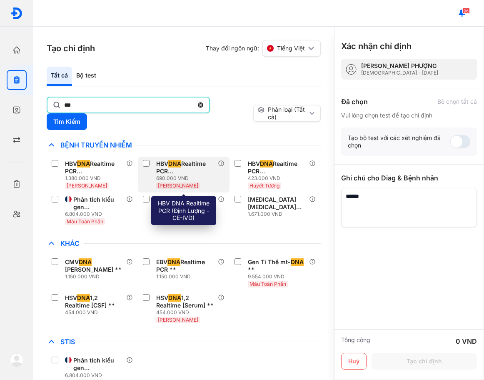 The width and height of the screenshot is (484, 380). I want to click on button: Tạo chỉ định, so click(424, 361).